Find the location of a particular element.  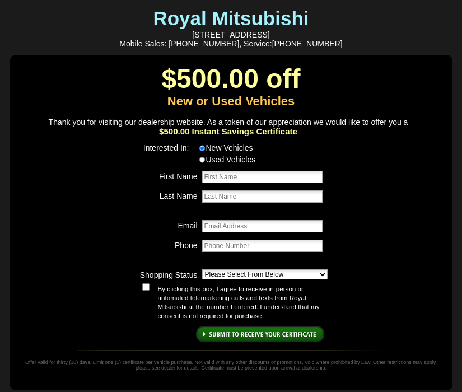

label: Used Vehicles is located at coordinates (240, 158).